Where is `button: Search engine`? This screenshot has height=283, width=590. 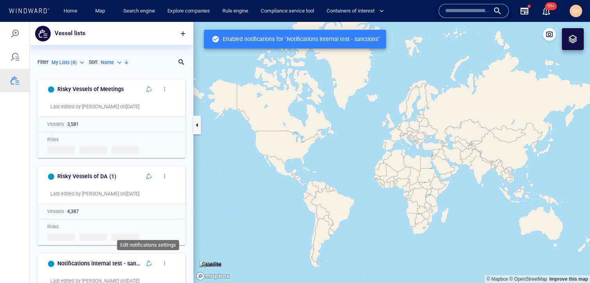 button: Search engine is located at coordinates (139, 11).